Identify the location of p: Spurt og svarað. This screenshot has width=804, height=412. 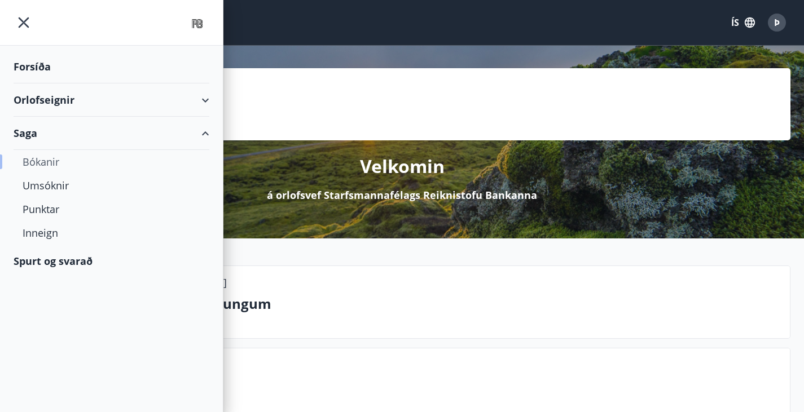
(438, 386).